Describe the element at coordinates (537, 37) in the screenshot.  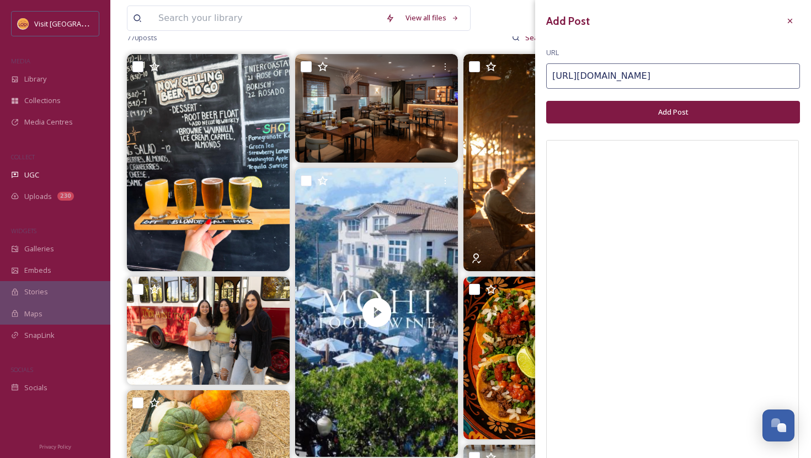
I see `input: Search` at that location.